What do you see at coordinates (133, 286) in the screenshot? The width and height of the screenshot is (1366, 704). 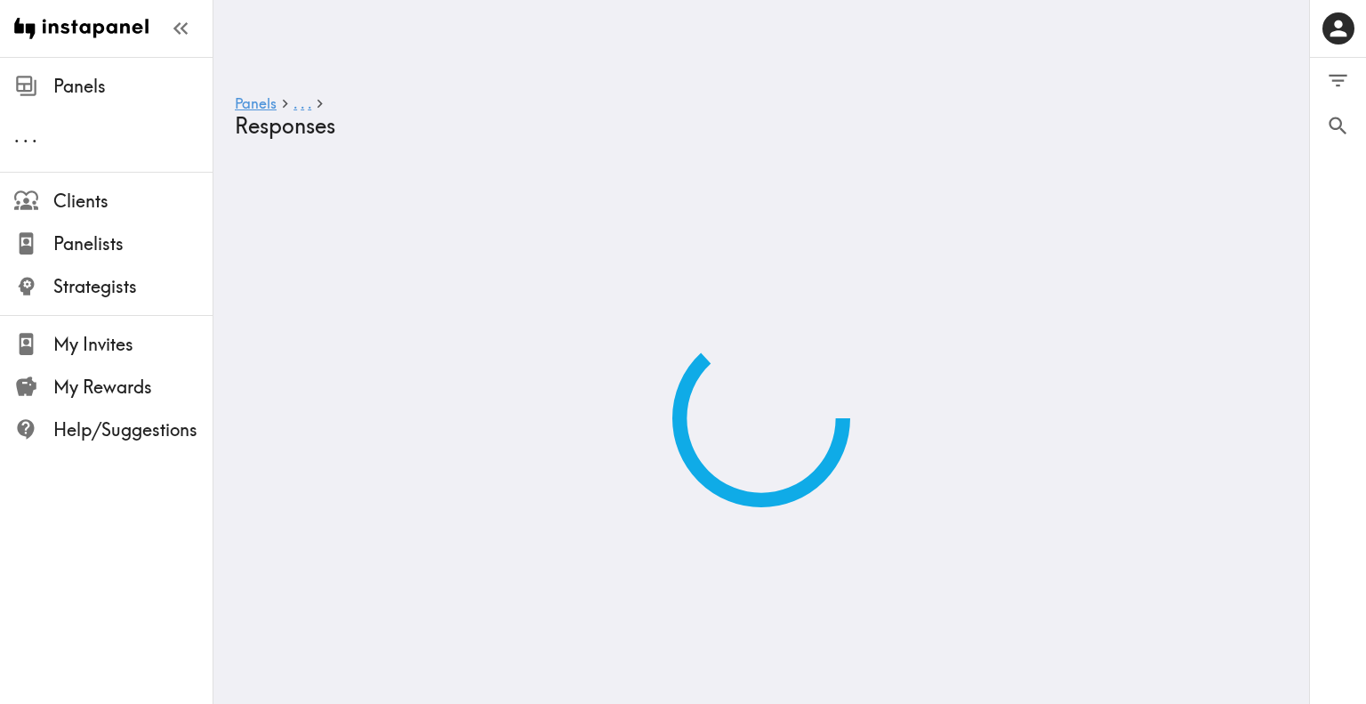 I see `span: Strategists` at bounding box center [133, 286].